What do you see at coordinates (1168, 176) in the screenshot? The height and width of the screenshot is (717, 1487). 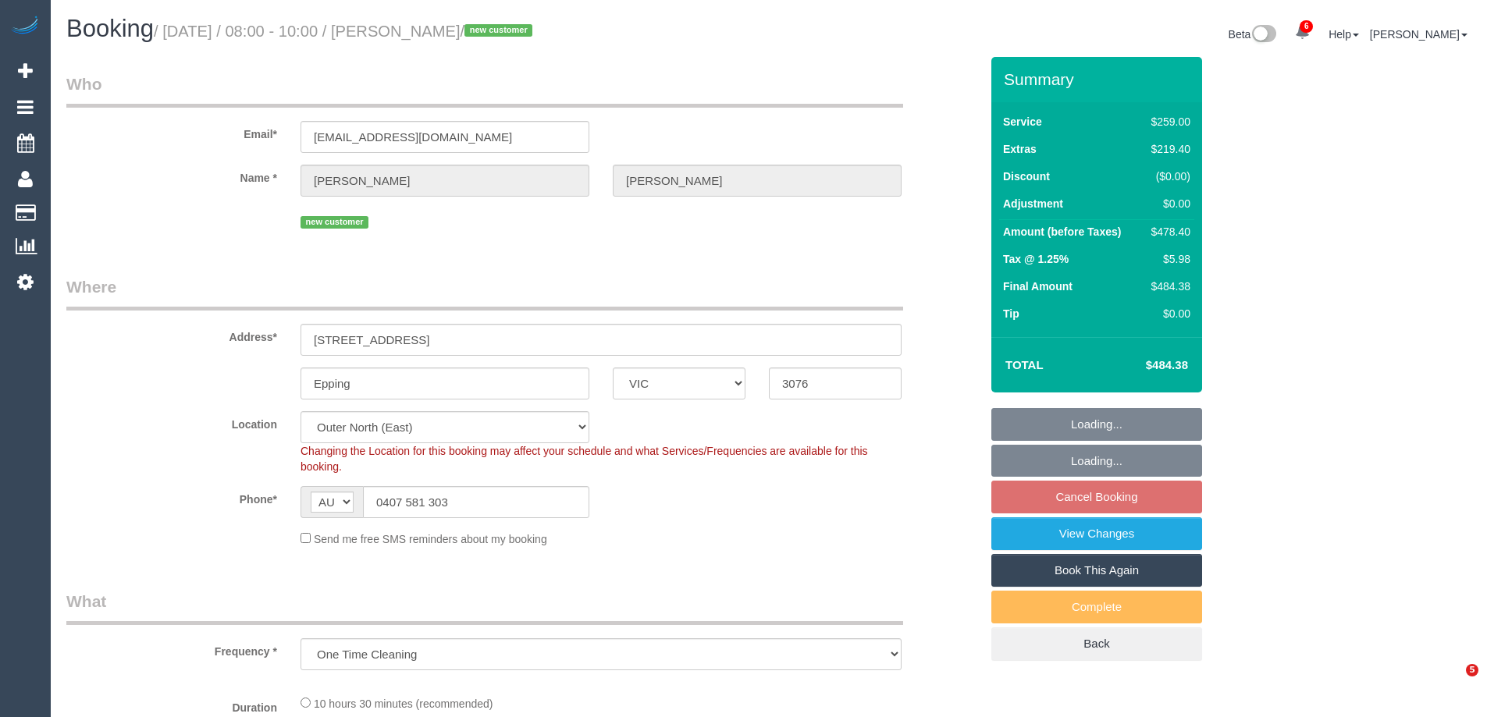 I see `div: ($0.00)` at bounding box center [1168, 176].